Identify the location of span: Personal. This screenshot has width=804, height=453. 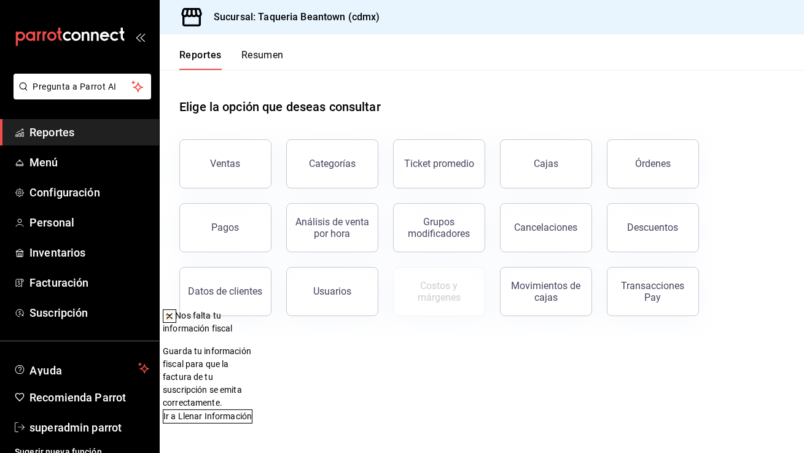
(89, 222).